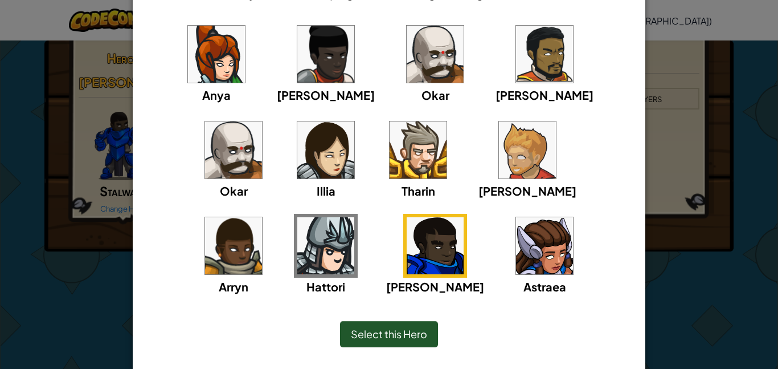 The image size is (778, 369). Describe the element at coordinates (326, 190) in the screenshot. I see `span: Illia` at that location.